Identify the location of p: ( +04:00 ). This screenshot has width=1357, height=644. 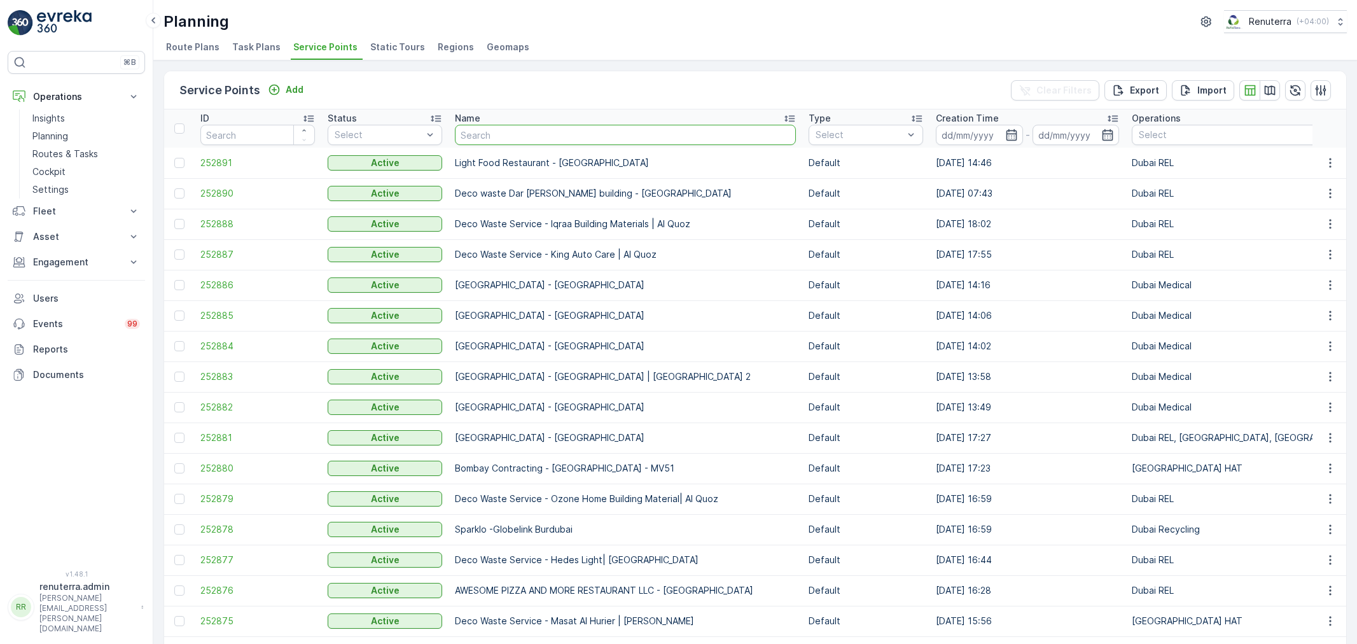
(1312, 22).